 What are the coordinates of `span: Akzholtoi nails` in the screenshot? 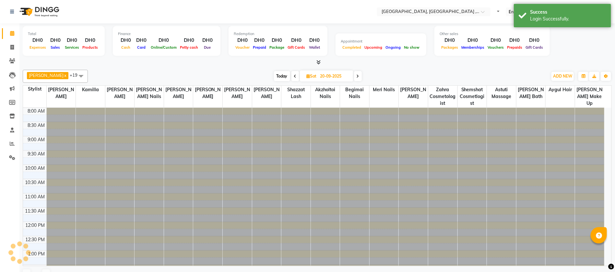 It's located at (325, 93).